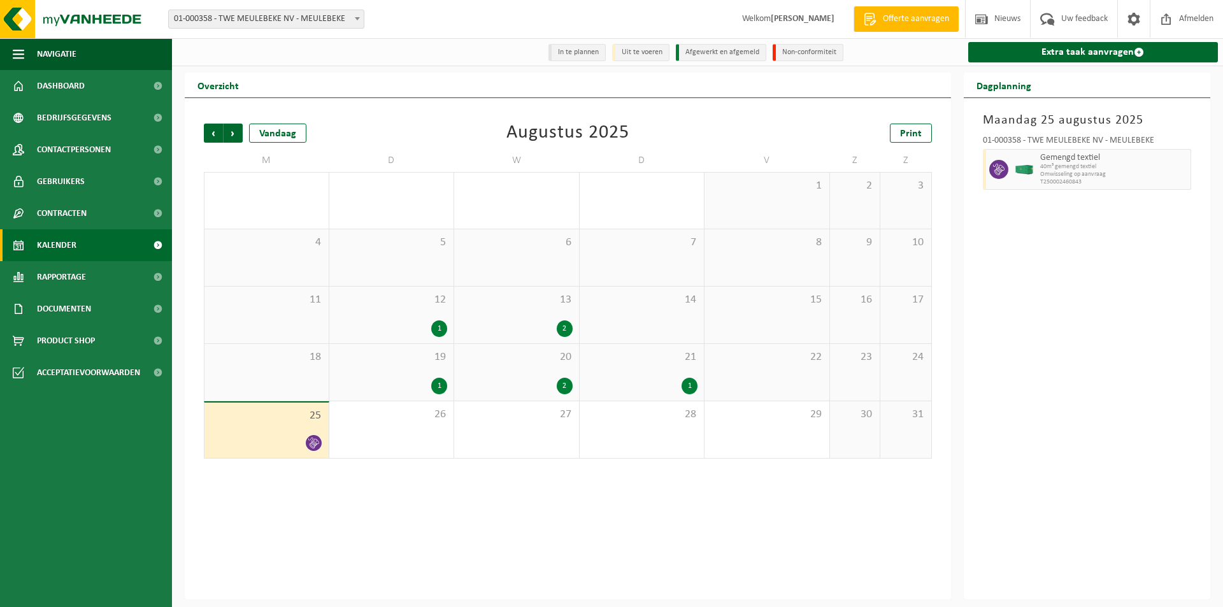 The image size is (1223, 607). Describe the element at coordinates (905, 300) in the screenshot. I see `span: 17` at that location.